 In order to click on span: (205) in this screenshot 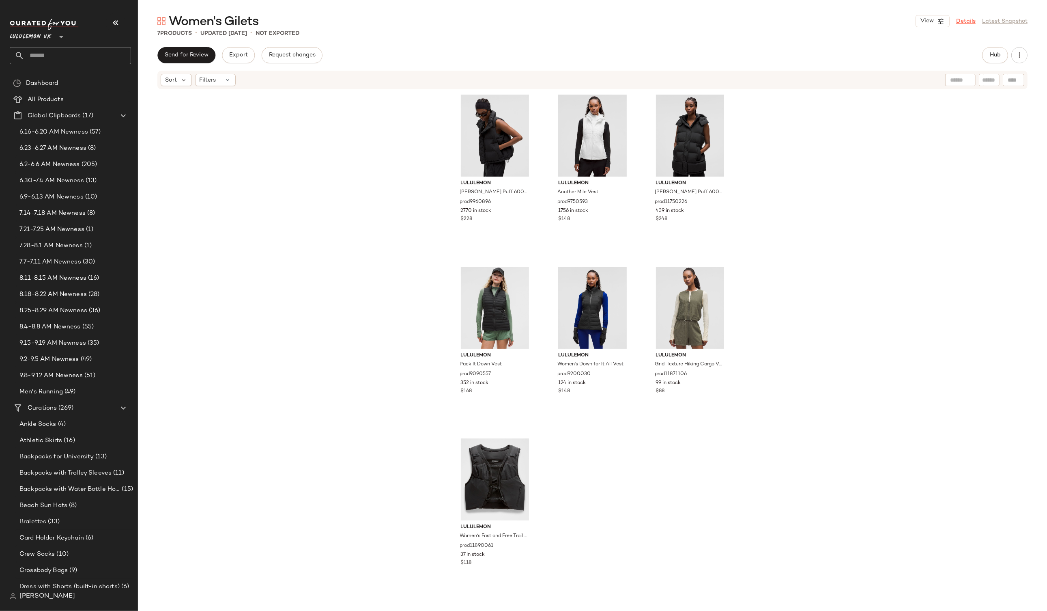, I will do `click(88, 164)`.